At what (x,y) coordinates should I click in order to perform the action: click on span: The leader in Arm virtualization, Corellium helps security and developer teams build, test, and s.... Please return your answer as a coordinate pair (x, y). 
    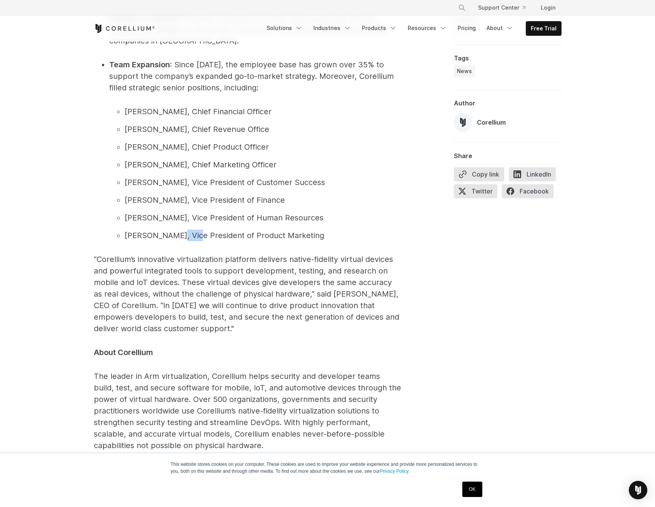
    Looking at the image, I should click on (247, 411).